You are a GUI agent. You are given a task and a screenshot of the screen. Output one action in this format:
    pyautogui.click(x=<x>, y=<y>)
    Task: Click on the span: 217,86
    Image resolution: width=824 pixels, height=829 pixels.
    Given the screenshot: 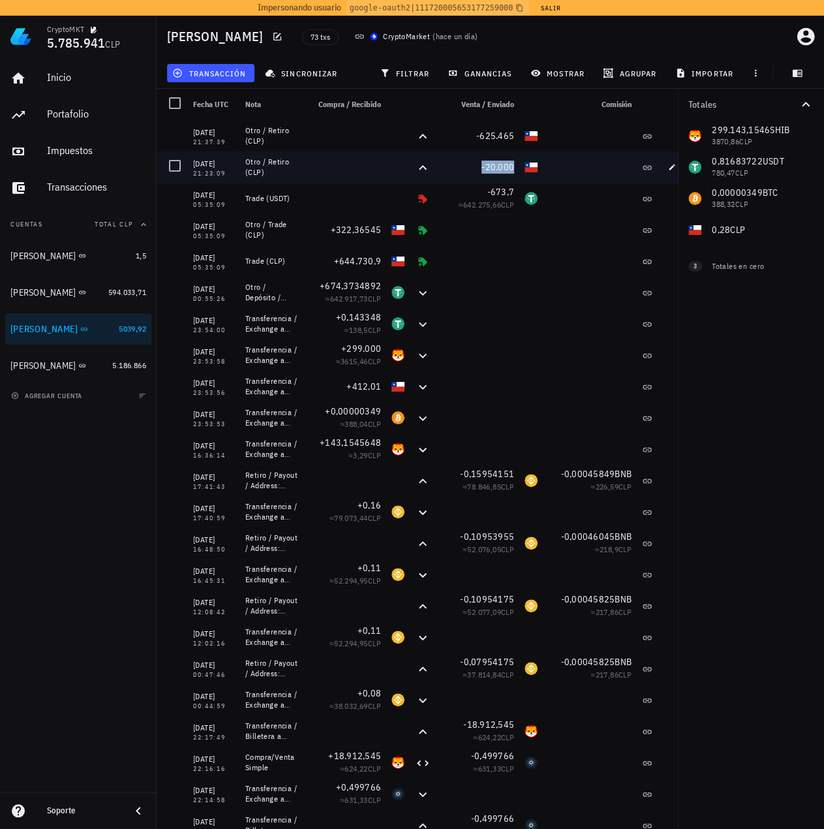 What is the action you would take?
    pyautogui.click(x=606, y=674)
    